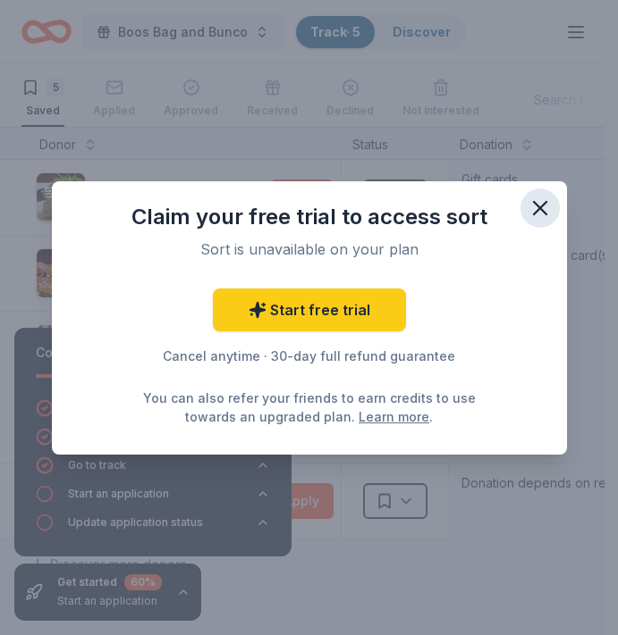  What do you see at coordinates (393, 416) in the screenshot?
I see `a: Learn more` at bounding box center [393, 416].